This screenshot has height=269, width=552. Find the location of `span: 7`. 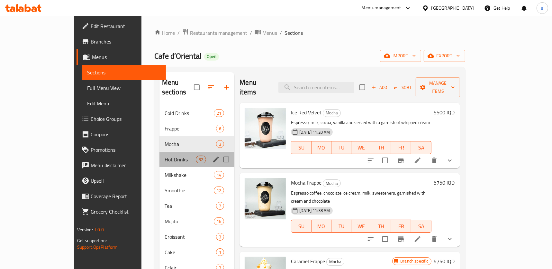

span: 7 is located at coordinates (220, 206).